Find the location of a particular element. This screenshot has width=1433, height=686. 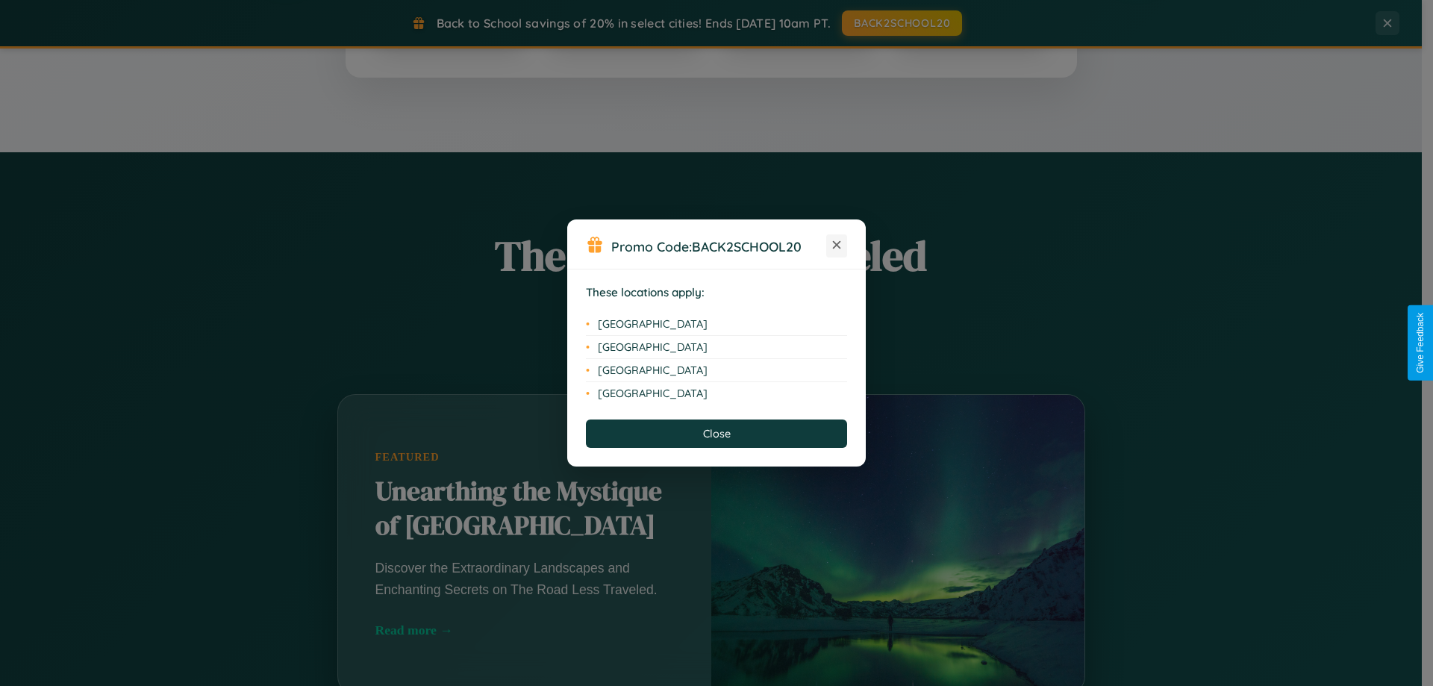

h3: Promo Code: is located at coordinates (719, 246).